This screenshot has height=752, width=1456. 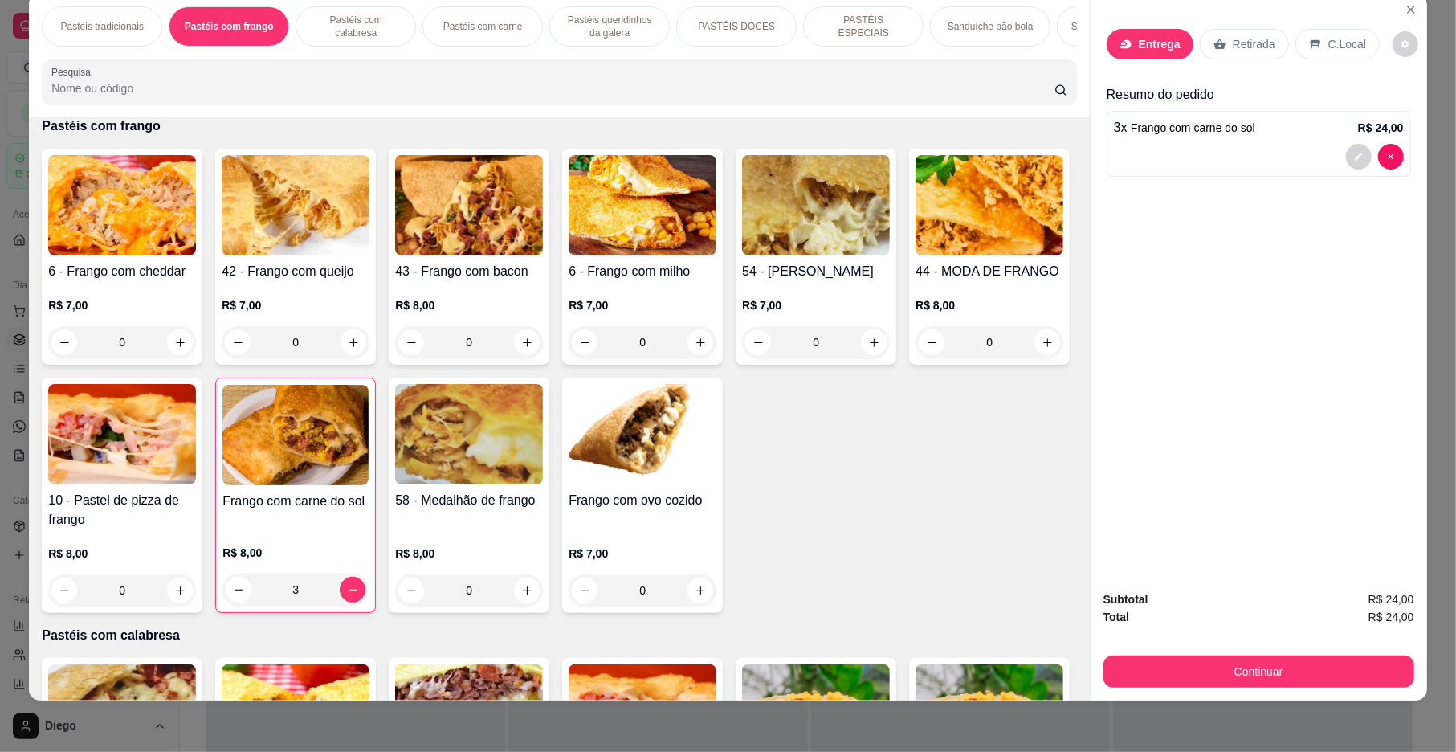 What do you see at coordinates (736, 27) in the screenshot?
I see `p: PASTÉIS DOCES` at bounding box center [736, 27].